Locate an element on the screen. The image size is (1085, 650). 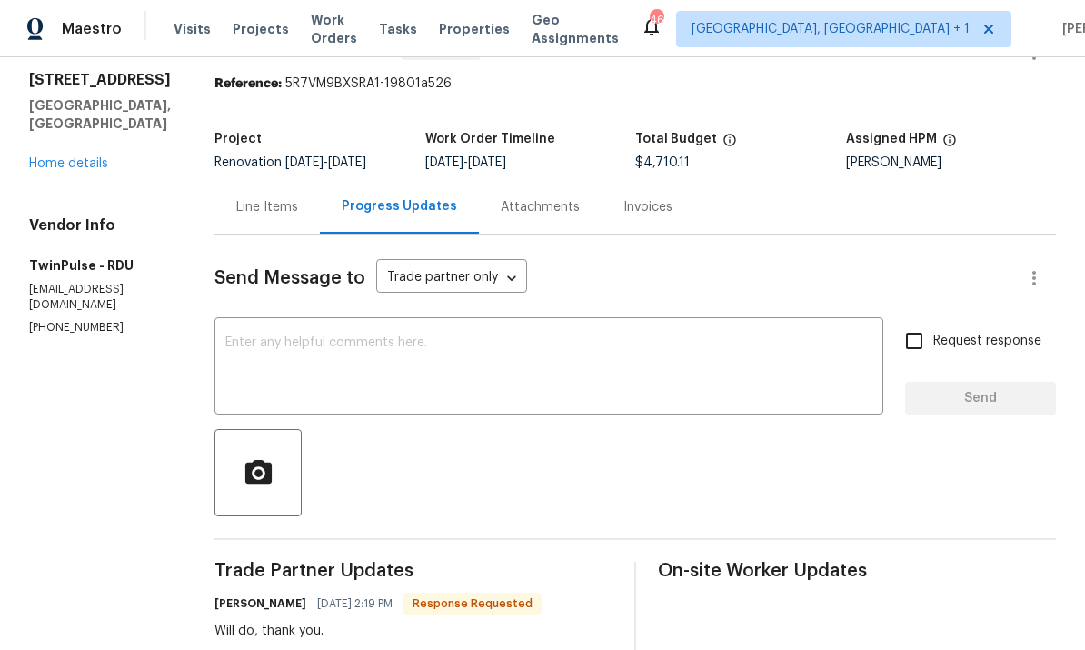
div: Invoices is located at coordinates (648, 207).